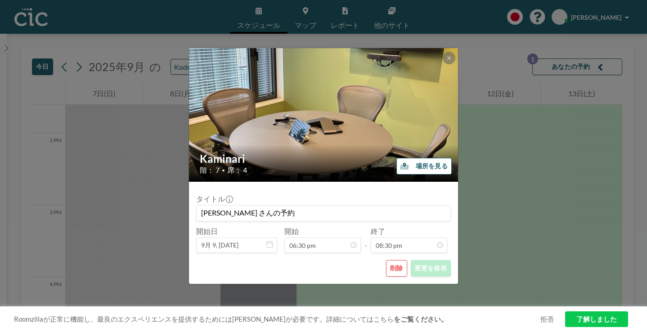  I want to click on button: 場所を見る, so click(424, 166).